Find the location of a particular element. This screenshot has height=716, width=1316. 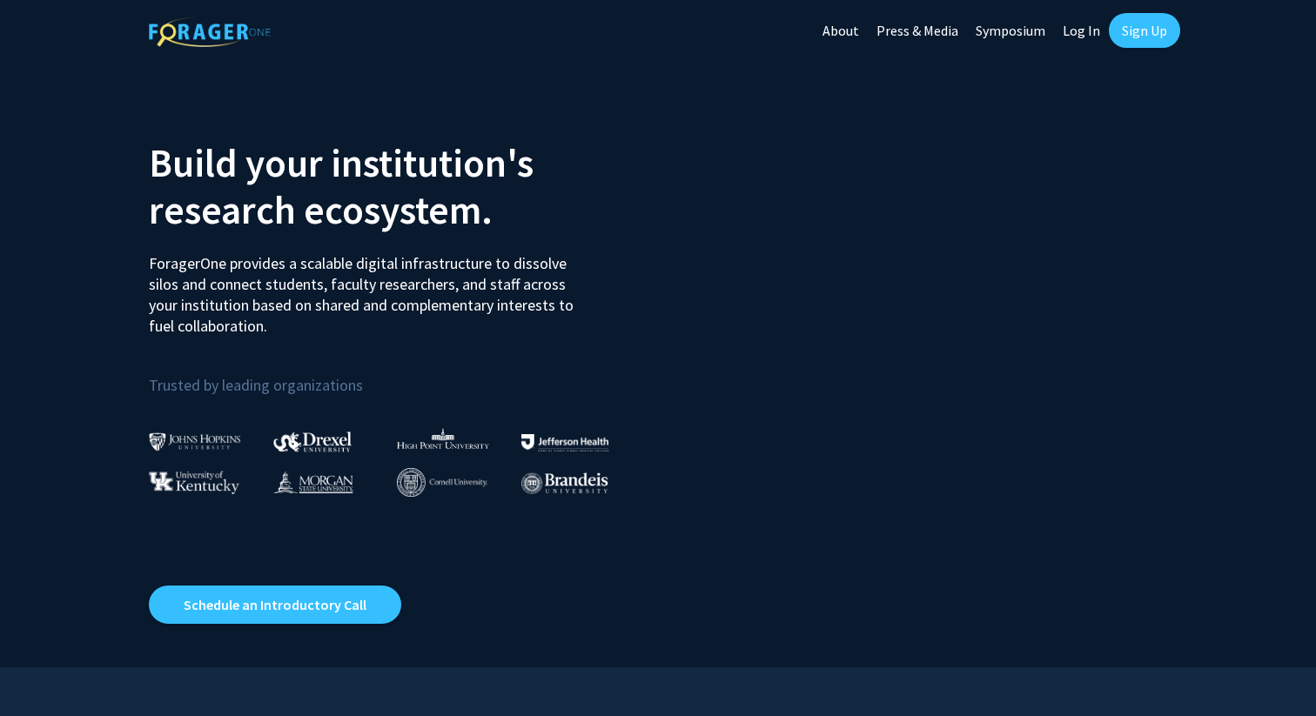

img: Thomas Jefferson University is located at coordinates (565, 442).